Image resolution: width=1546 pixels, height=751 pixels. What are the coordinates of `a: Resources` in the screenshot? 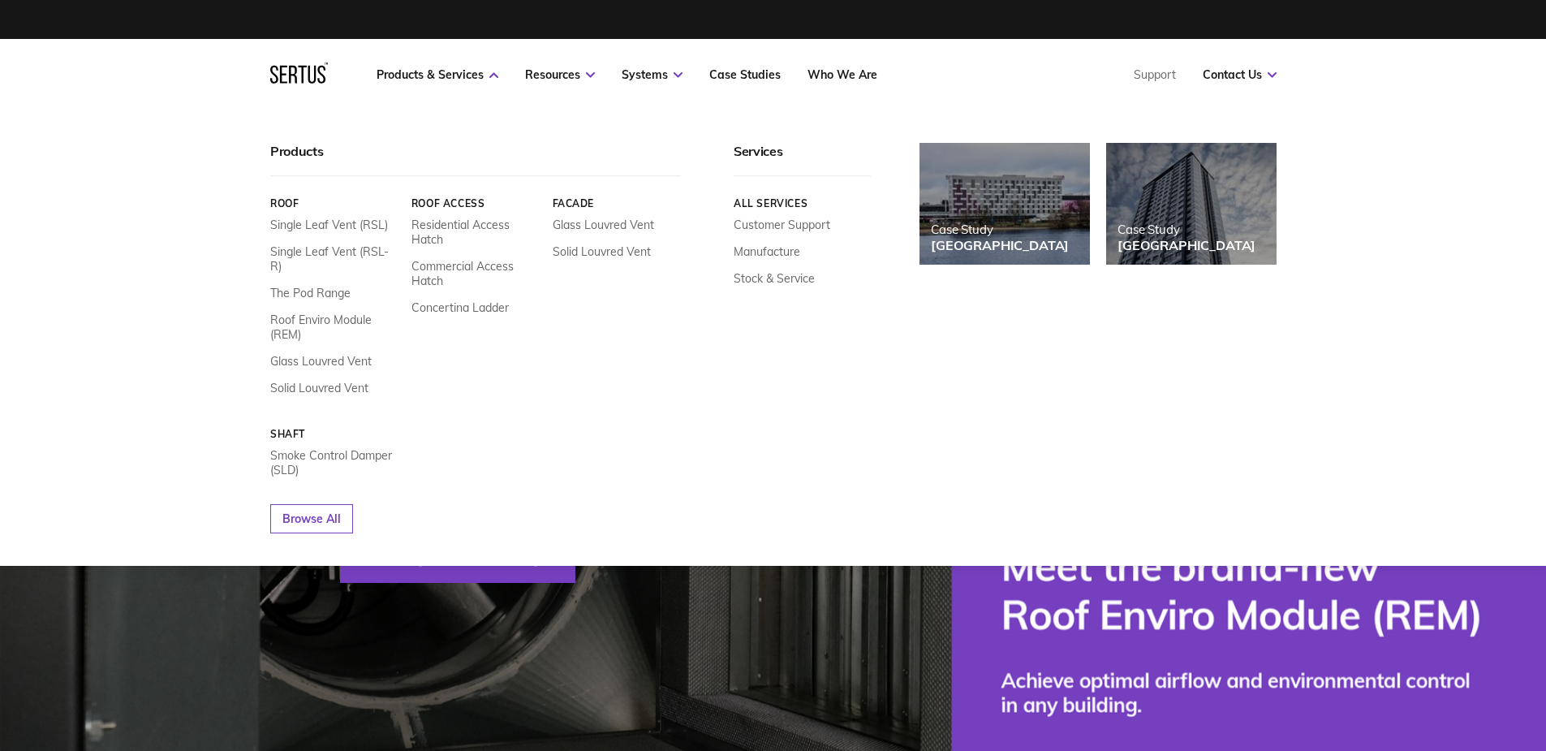 It's located at (560, 75).